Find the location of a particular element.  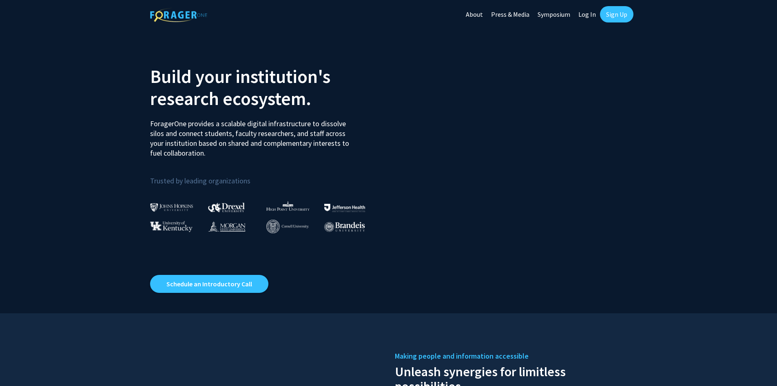

img: Drexel University is located at coordinates (226, 207).